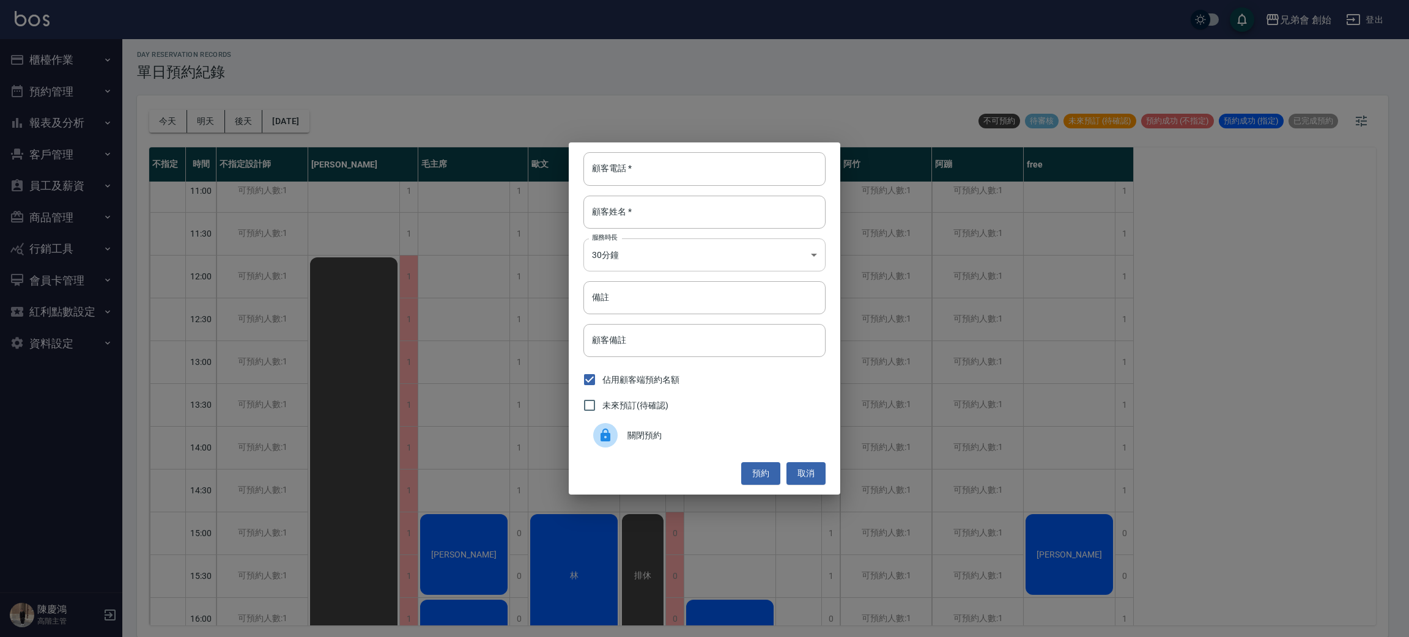 The width and height of the screenshot is (1409, 637). Describe the element at coordinates (635, 405) in the screenshot. I see `span: 未來預訂(待確認)` at that location.